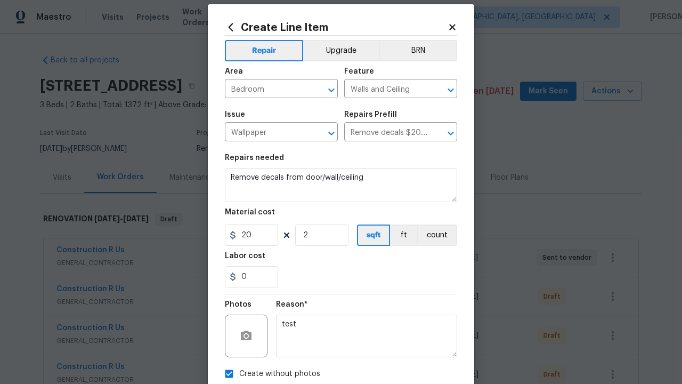  What do you see at coordinates (235, 115) in the screenshot?
I see `h5: Issue` at bounding box center [235, 115].